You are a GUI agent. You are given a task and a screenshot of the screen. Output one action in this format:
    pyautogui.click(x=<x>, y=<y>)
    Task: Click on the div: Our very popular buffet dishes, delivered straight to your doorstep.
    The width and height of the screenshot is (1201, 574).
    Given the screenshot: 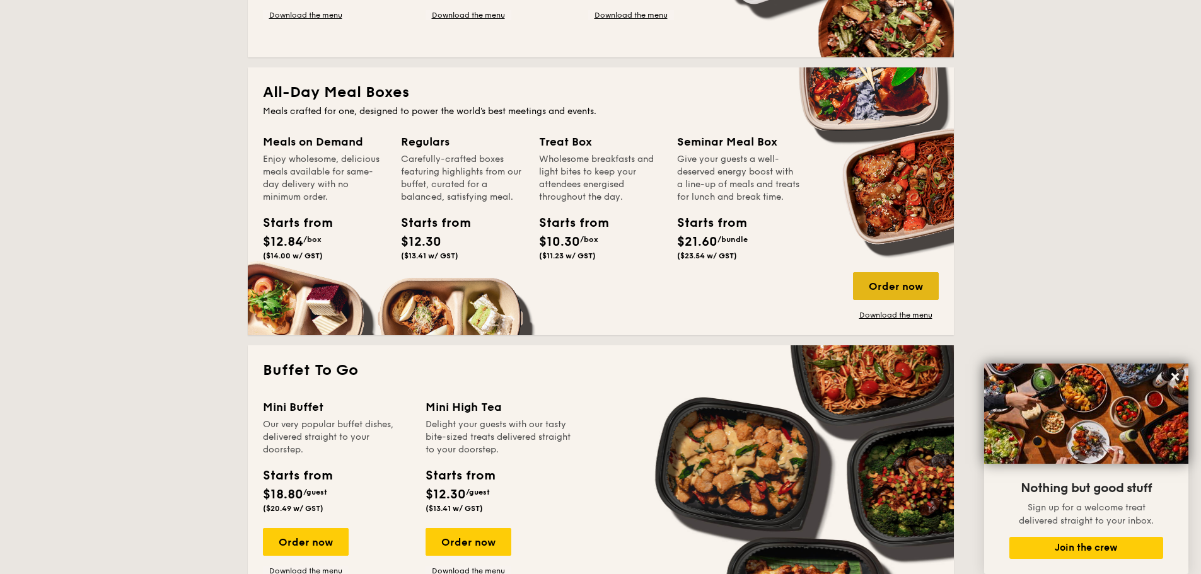 What is the action you would take?
    pyautogui.click(x=337, y=437)
    